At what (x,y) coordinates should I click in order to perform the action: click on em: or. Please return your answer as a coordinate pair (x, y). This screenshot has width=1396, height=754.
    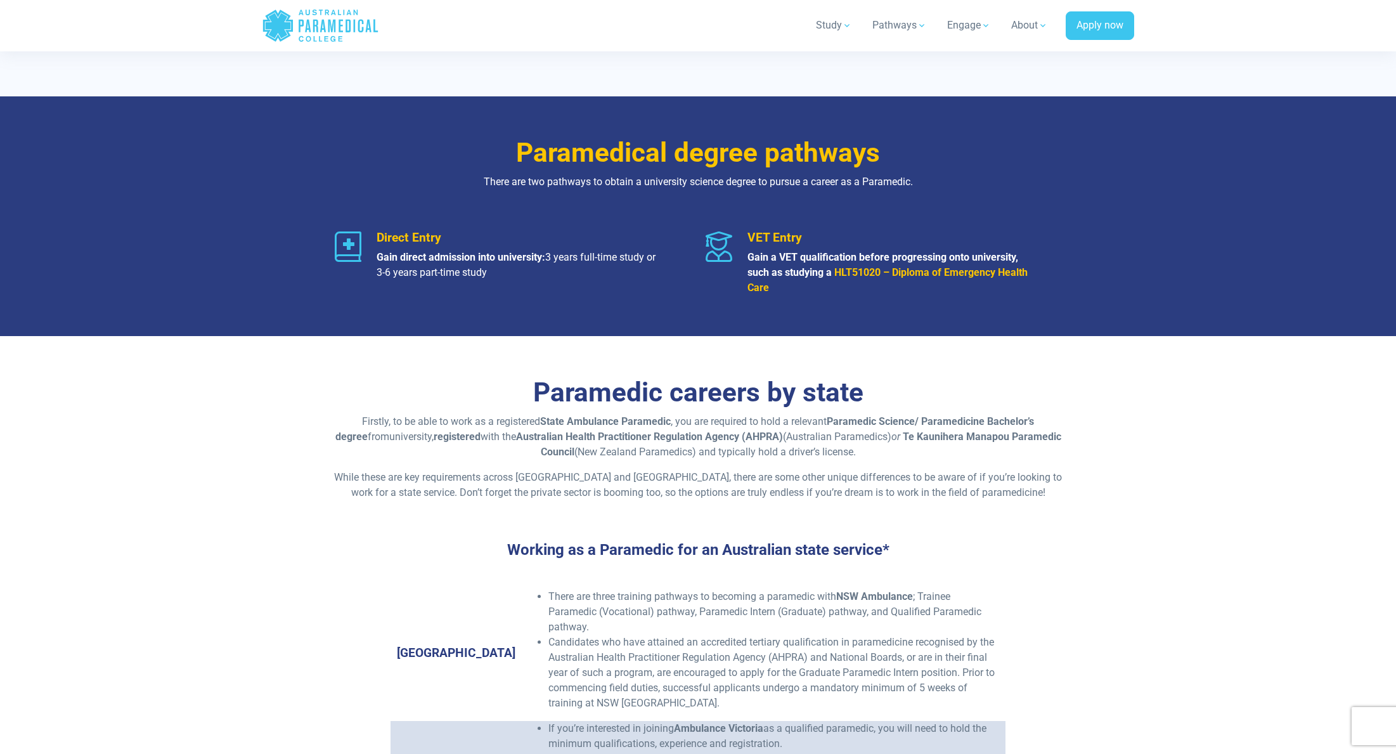
    Looking at the image, I should click on (896, 436).